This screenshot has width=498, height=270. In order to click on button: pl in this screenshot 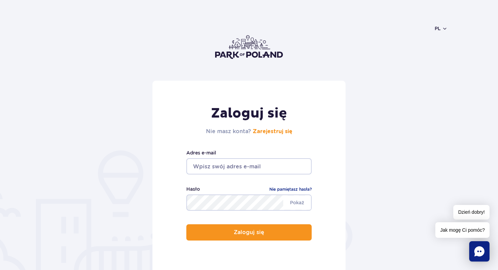, I will do `click(442, 28)`.